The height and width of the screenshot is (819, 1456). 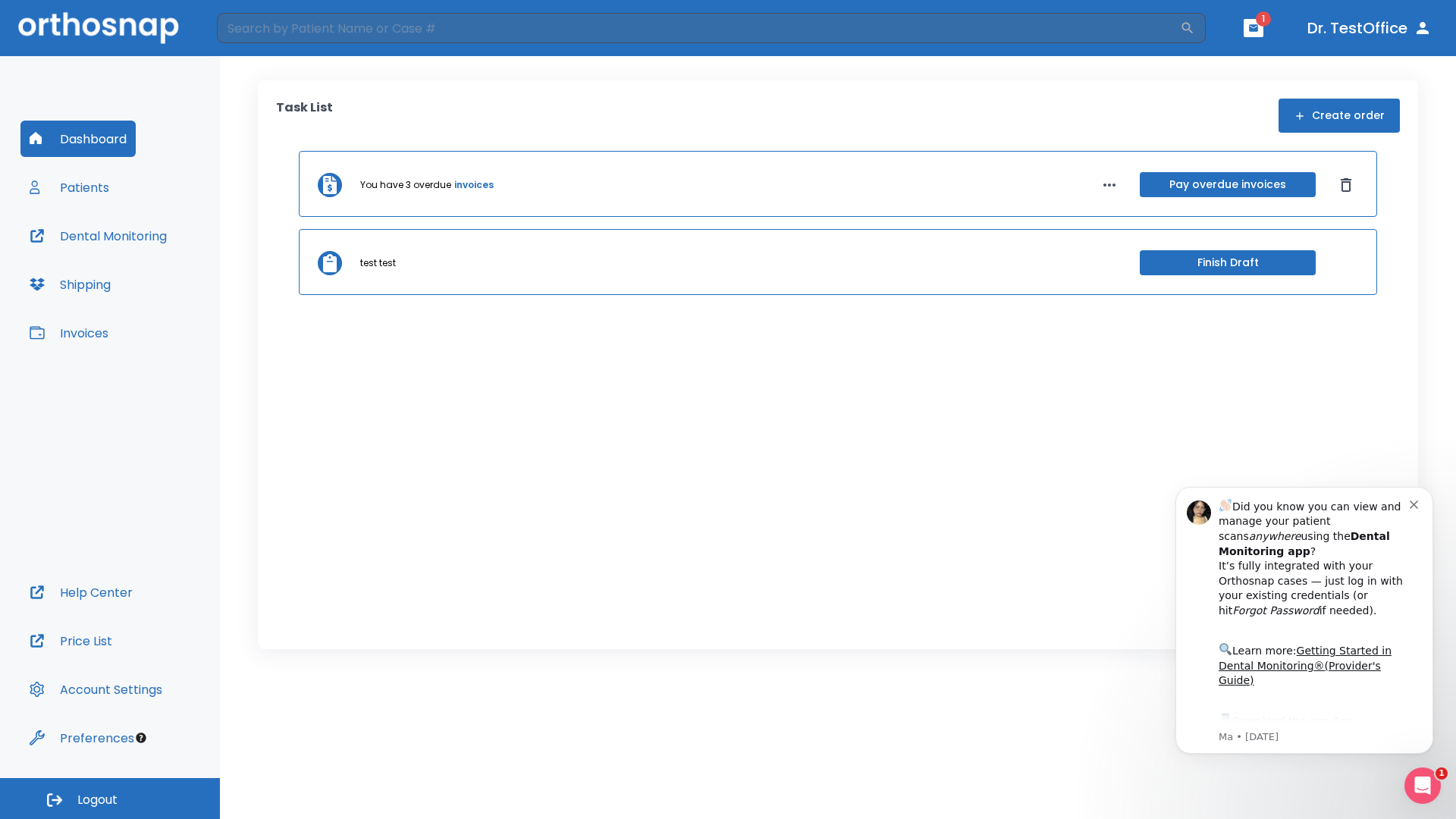 I want to click on button: Dental Monitoring, so click(x=98, y=235).